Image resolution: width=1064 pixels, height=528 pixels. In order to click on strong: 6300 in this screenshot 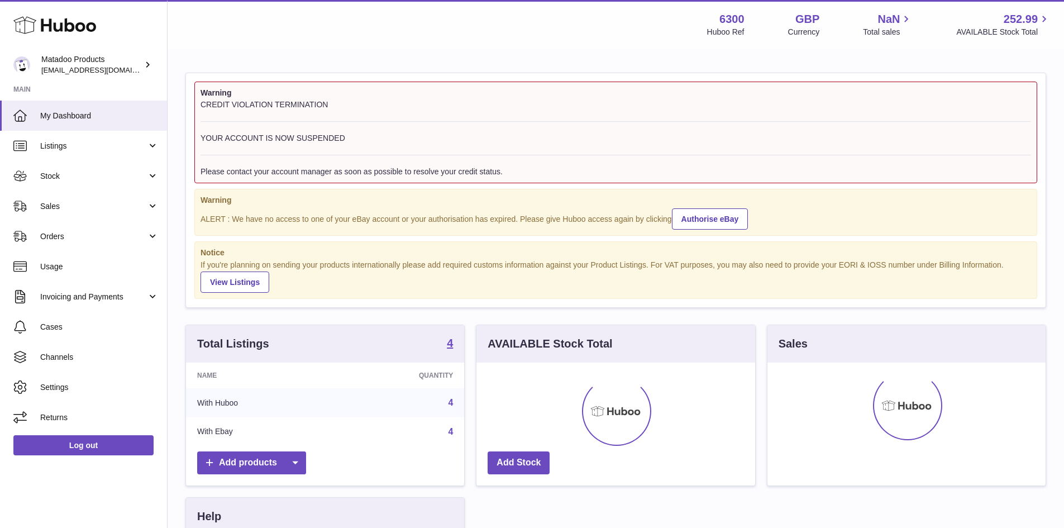, I will do `click(732, 19)`.